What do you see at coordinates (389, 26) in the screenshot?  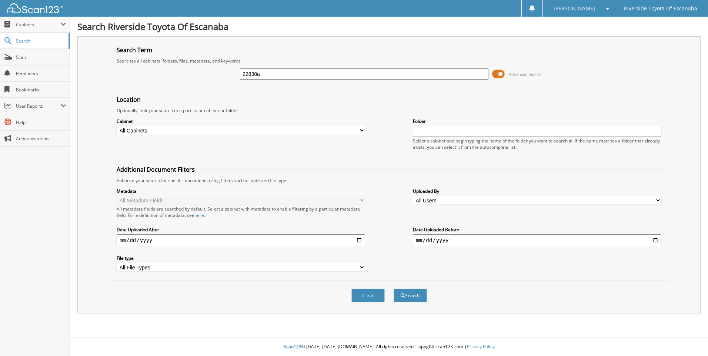 I see `h1: Search Riverside Toyota Of Escanaba` at bounding box center [389, 26].